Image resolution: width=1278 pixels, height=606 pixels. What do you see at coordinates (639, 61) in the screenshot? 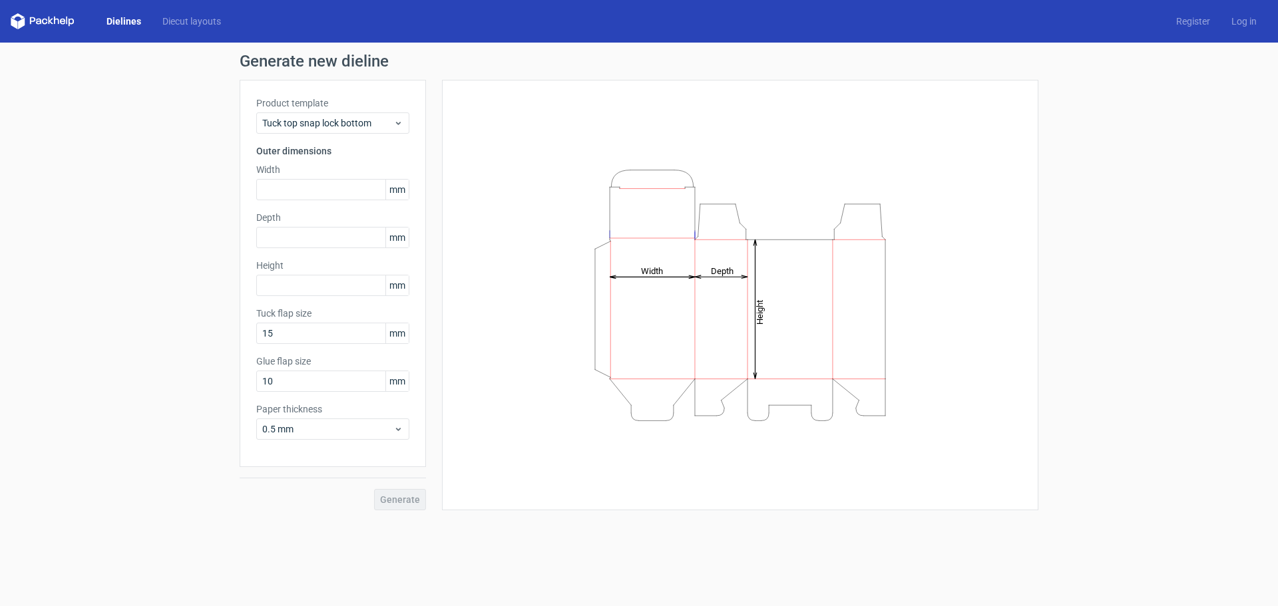
I see `h1: Generate new dieline` at bounding box center [639, 61].